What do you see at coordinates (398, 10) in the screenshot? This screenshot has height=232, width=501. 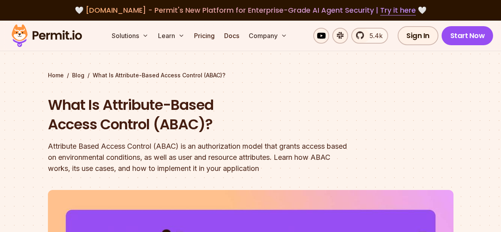 I see `a: Try it here` at bounding box center [398, 10].